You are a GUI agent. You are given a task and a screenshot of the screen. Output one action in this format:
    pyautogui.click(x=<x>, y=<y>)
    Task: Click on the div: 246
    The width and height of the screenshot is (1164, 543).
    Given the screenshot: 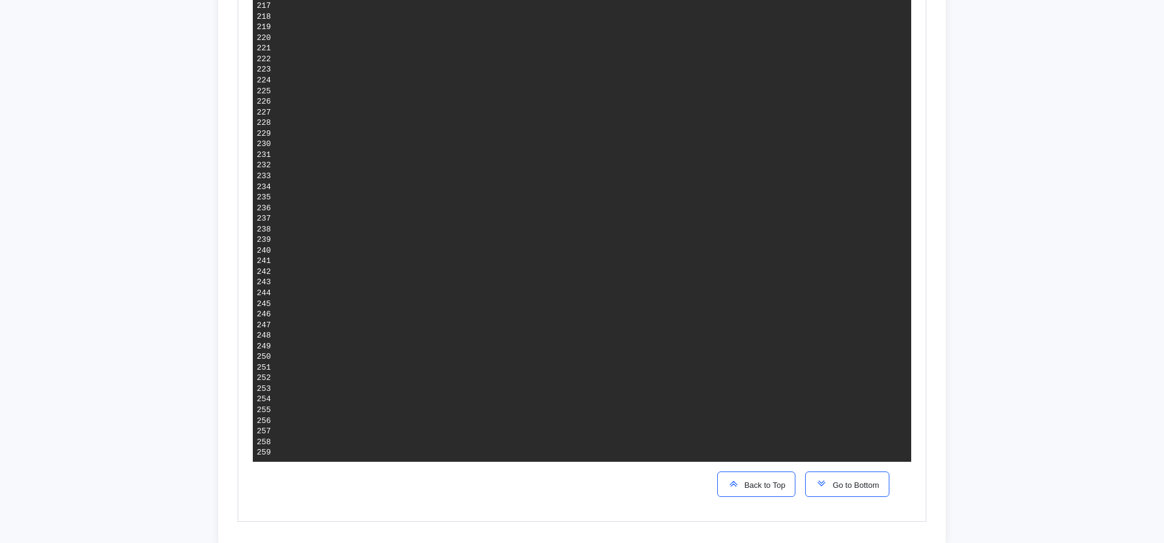 What is the action you would take?
    pyautogui.click(x=264, y=315)
    